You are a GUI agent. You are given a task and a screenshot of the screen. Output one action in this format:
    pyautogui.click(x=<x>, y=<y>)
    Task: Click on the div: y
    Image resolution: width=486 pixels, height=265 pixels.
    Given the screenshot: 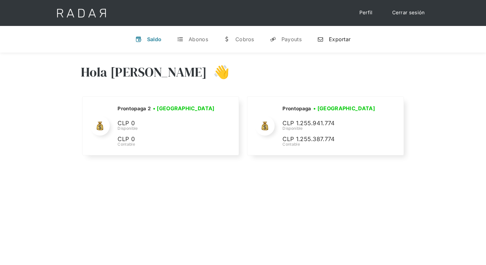 What is the action you would take?
    pyautogui.click(x=273, y=39)
    